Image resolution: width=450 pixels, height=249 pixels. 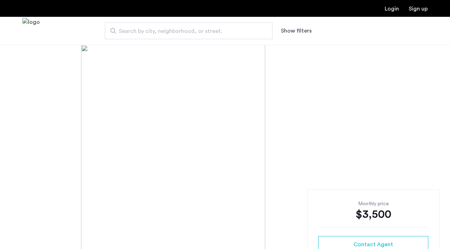 I want to click on div: $3,500, so click(x=373, y=214).